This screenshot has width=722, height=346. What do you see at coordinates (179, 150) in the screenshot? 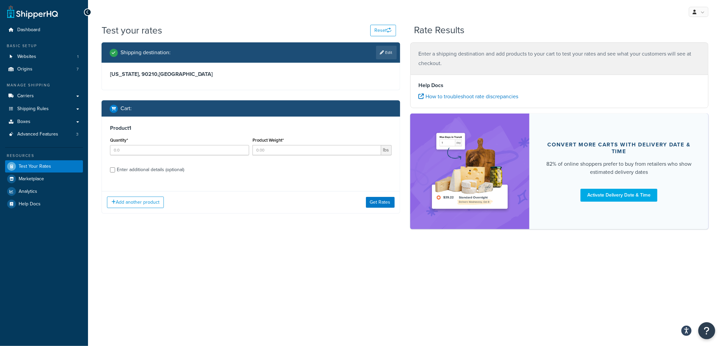
I see `input: 0.0` at bounding box center [179, 150].